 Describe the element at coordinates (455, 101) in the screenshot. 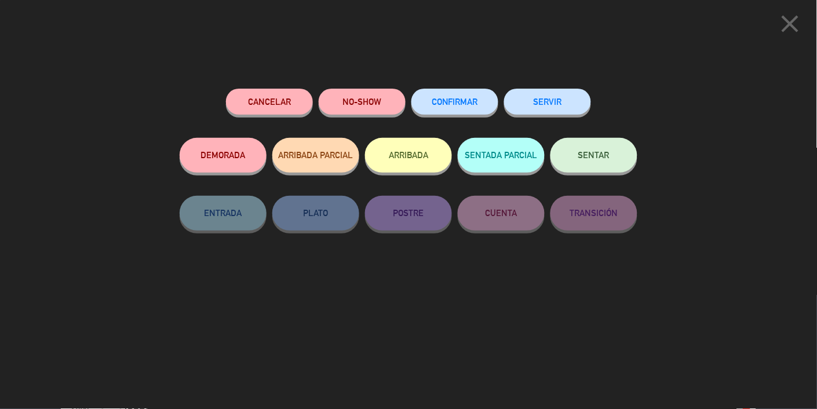

I see `span: CONFIRMAR` at that location.